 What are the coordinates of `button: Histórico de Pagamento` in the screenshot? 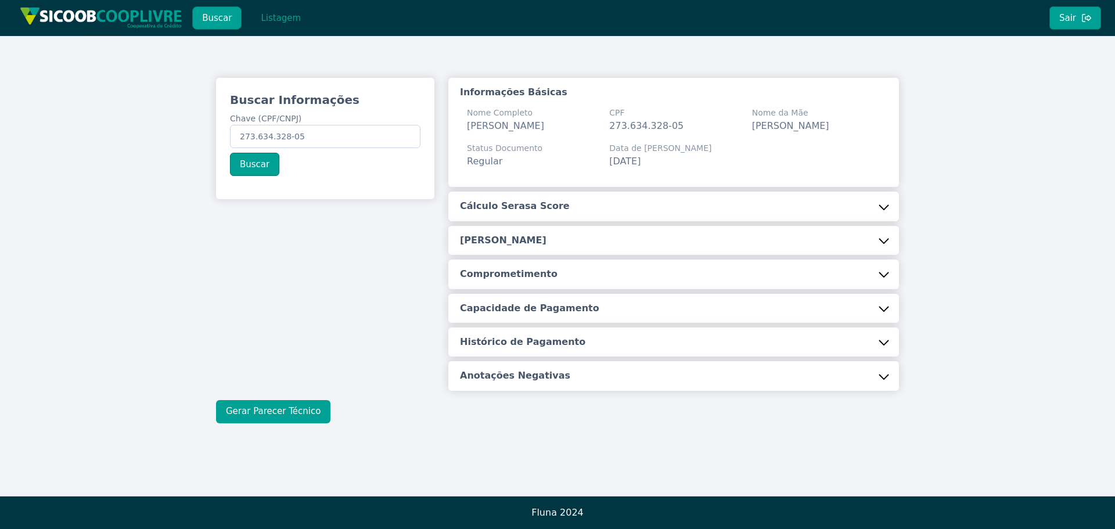 It's located at (674, 342).